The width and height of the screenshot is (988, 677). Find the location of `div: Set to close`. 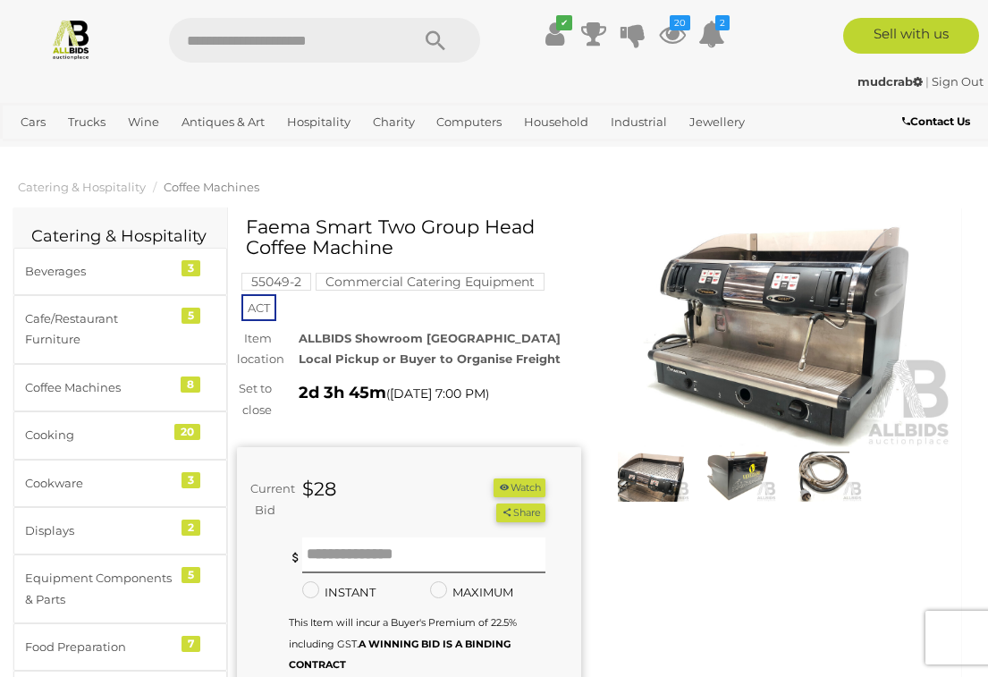

div: Set to close is located at coordinates (254, 399).